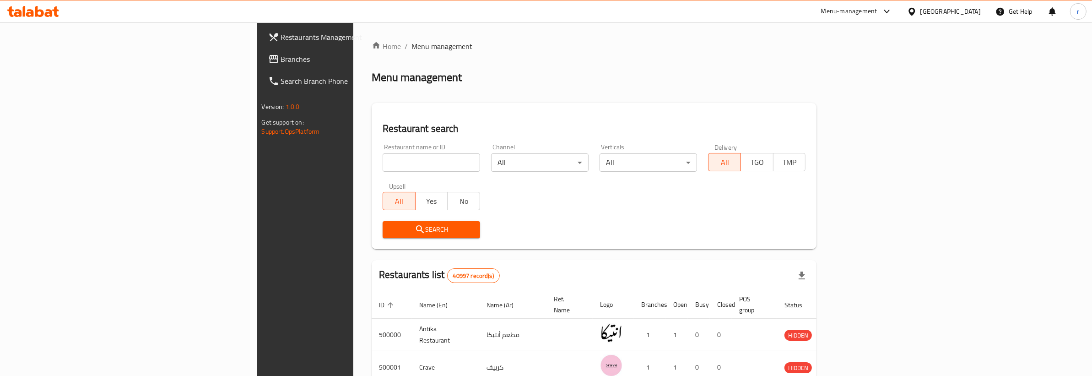  Describe the element at coordinates (439, 305) in the screenshot. I see `span: Name (En)` at that location.